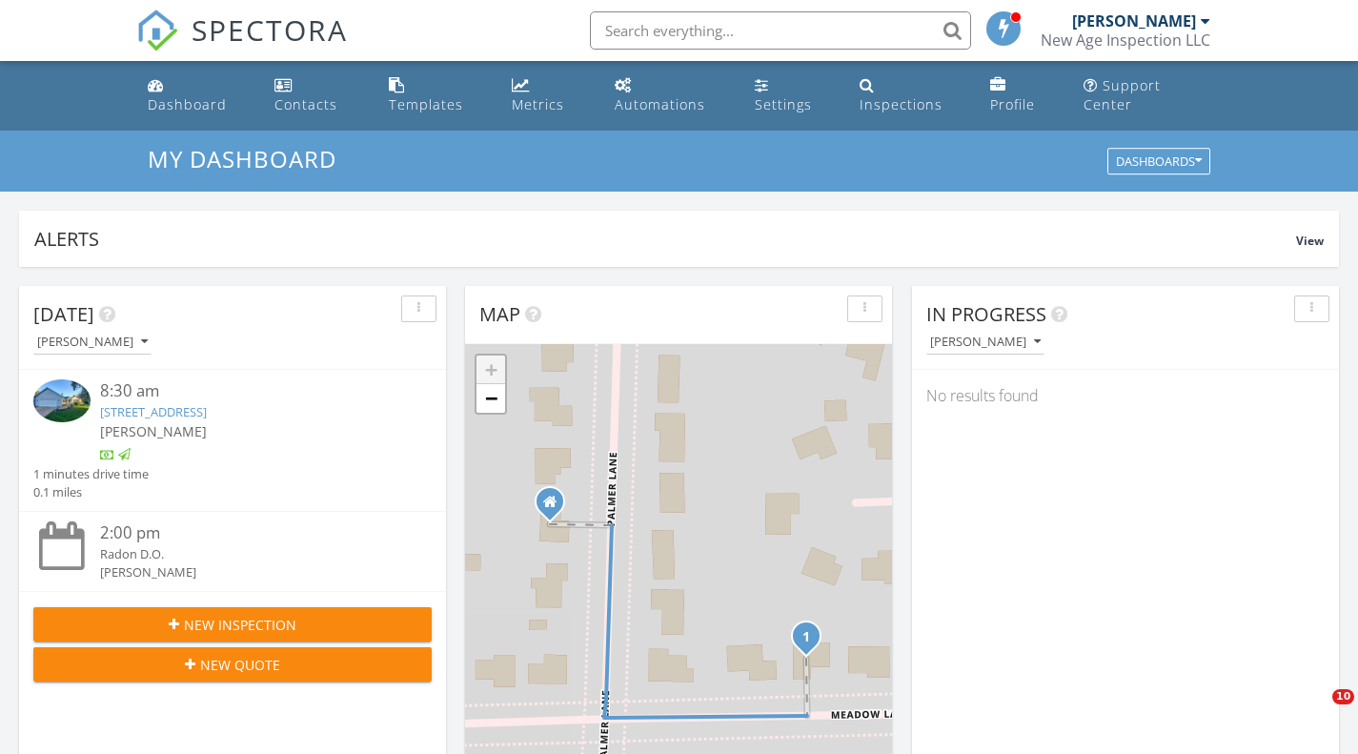 The height and width of the screenshot is (754, 1358). What do you see at coordinates (781, 31) in the screenshot?
I see `input: Search everything...` at bounding box center [781, 31].